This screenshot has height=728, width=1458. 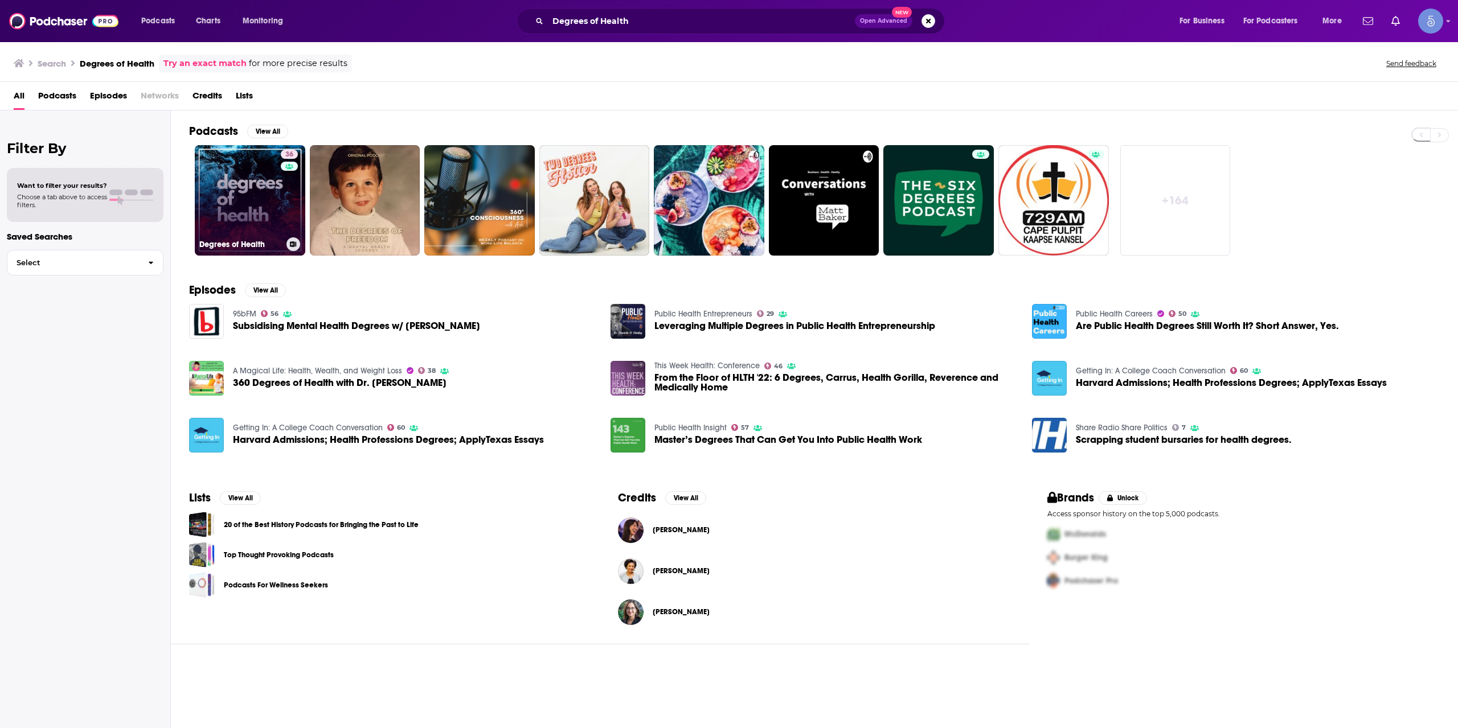 What do you see at coordinates (1049, 321) in the screenshot?
I see `a: Are Public Health Degrees Still Worth It? Short Answer, Yes.` at bounding box center [1049, 321].